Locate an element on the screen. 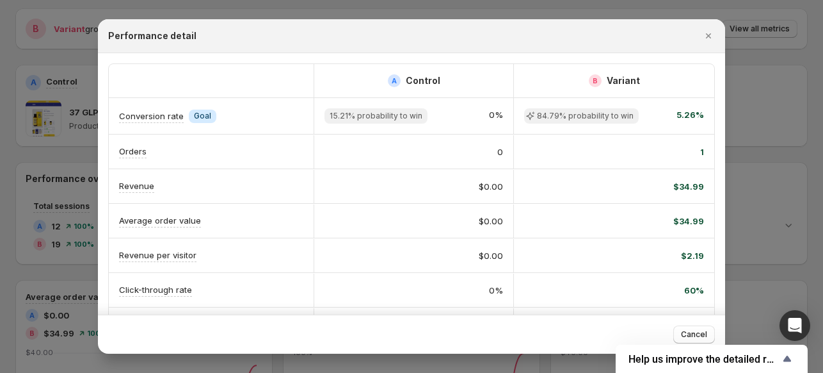 Image resolution: width=823 pixels, height=373 pixels. p: Conversion rate is located at coordinates (151, 116).